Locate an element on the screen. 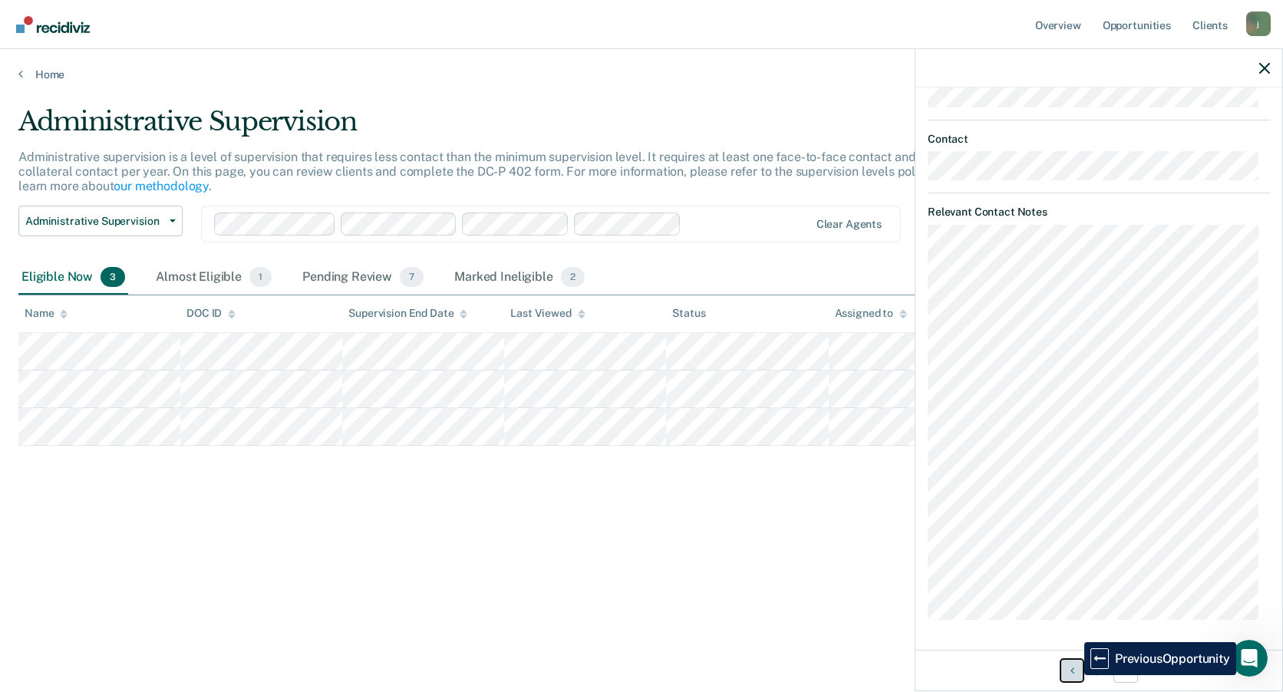 The image size is (1283, 692). dt: Relevant Contact Notes is located at coordinates (1099, 212).